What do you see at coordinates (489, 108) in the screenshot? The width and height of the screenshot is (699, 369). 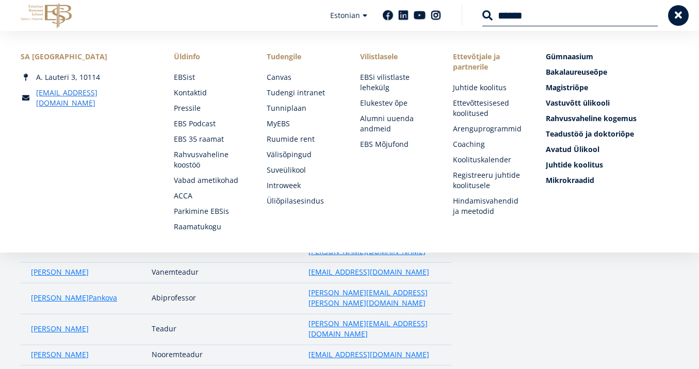 I see `a: Ettevõttesisesed koolitused` at bounding box center [489, 108].